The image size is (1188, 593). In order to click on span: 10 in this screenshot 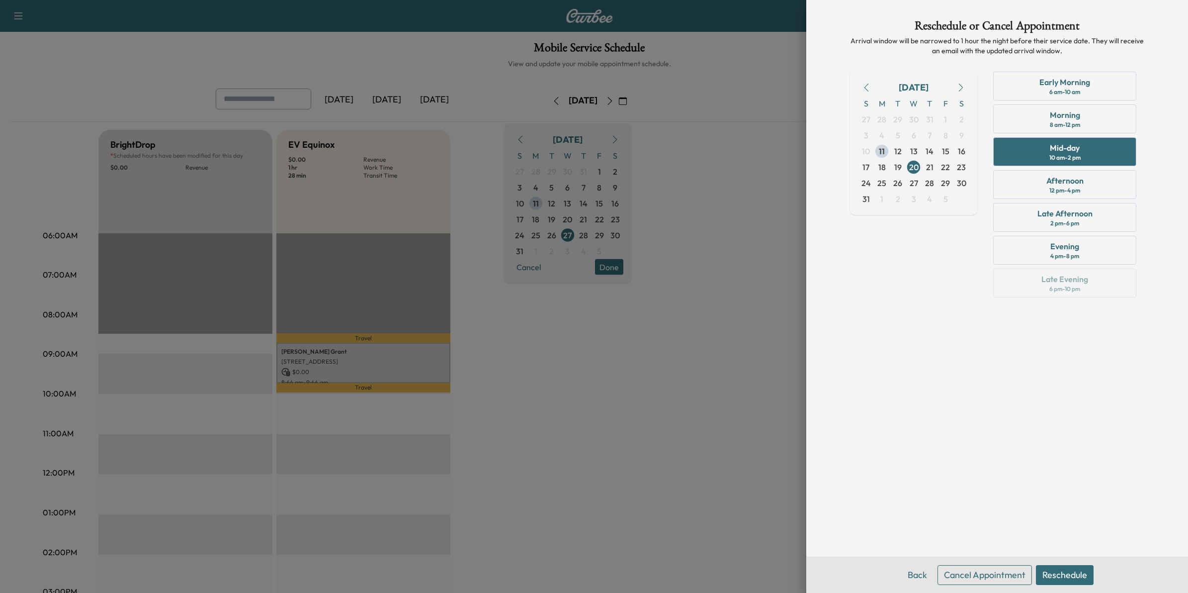, I will do `click(866, 151)`.